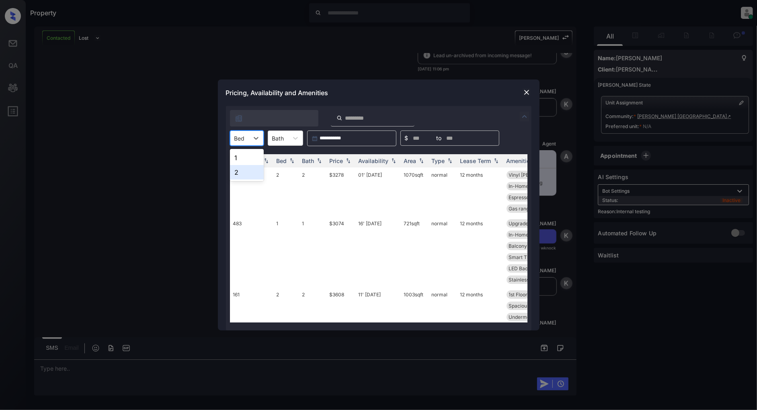 This screenshot has height=410, width=757. What do you see at coordinates (476, 161) in the screenshot?
I see `div: Lease Term` at bounding box center [476, 161].